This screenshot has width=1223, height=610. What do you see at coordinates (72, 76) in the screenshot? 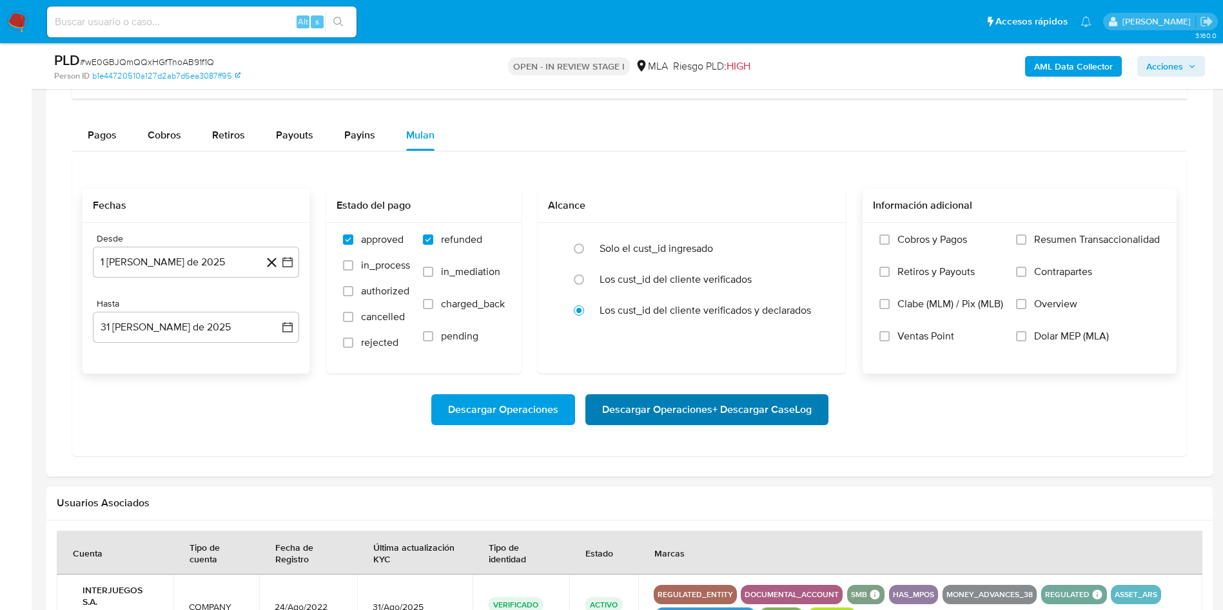
I see `b: Person ID` at bounding box center [72, 76].